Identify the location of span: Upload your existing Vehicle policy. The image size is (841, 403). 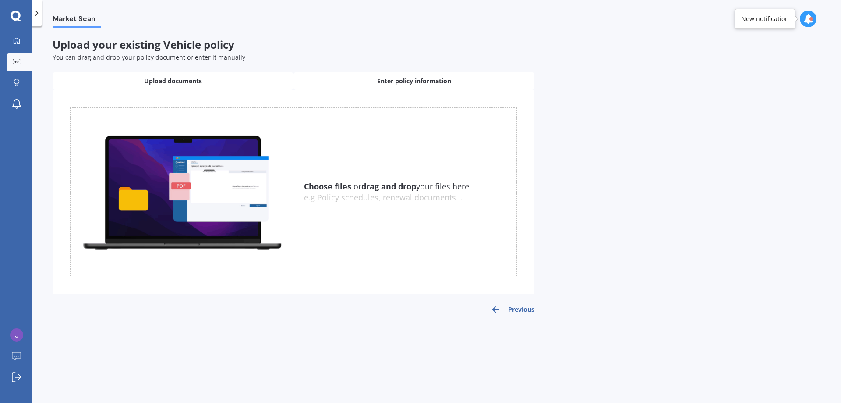
(143, 44).